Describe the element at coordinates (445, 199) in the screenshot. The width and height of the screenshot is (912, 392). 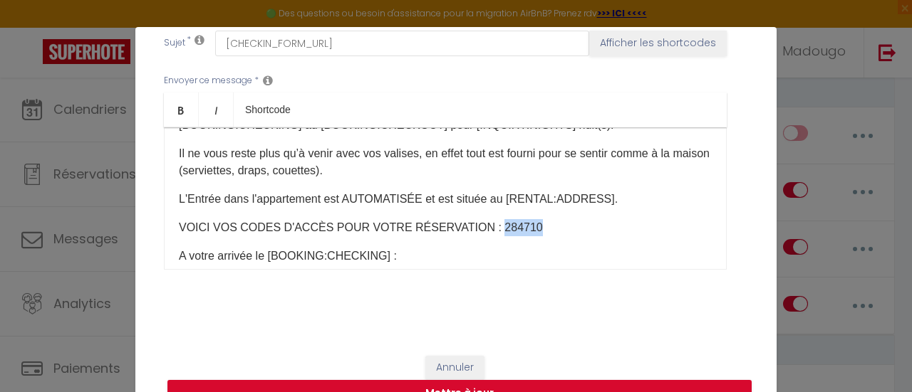
I see `p: L'Entrée dans l'appartement est AUTOMATISÉE et est située au [RENTAL:ADDRESS]​​.` at that location.